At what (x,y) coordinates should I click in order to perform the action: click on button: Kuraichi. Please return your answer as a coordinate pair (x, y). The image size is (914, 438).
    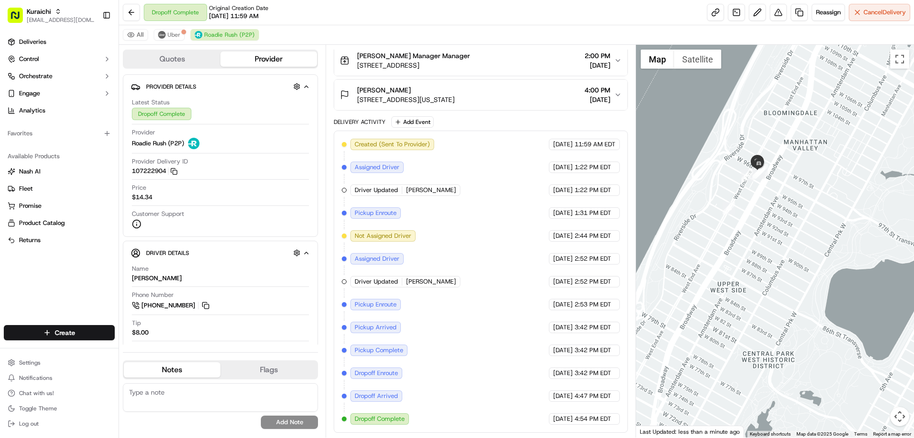
    Looking at the image, I should click on (39, 11).